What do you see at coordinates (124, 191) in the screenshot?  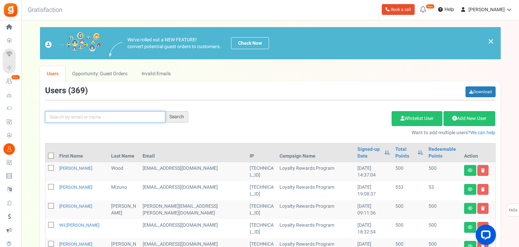 I see `td: Mizuno` at bounding box center [124, 191].